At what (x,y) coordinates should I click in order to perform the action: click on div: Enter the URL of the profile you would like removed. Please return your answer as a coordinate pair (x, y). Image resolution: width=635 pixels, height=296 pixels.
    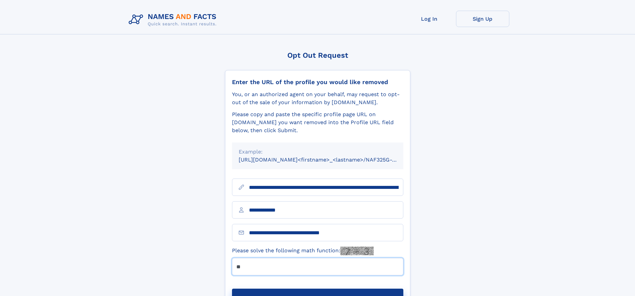
    Looking at the image, I should click on (318, 82).